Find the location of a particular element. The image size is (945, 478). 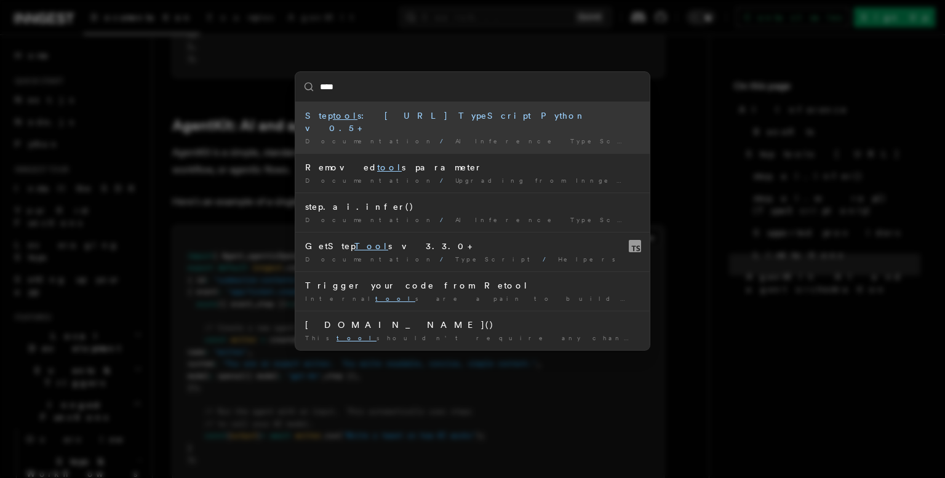

span: Helpers is located at coordinates (590, 259).